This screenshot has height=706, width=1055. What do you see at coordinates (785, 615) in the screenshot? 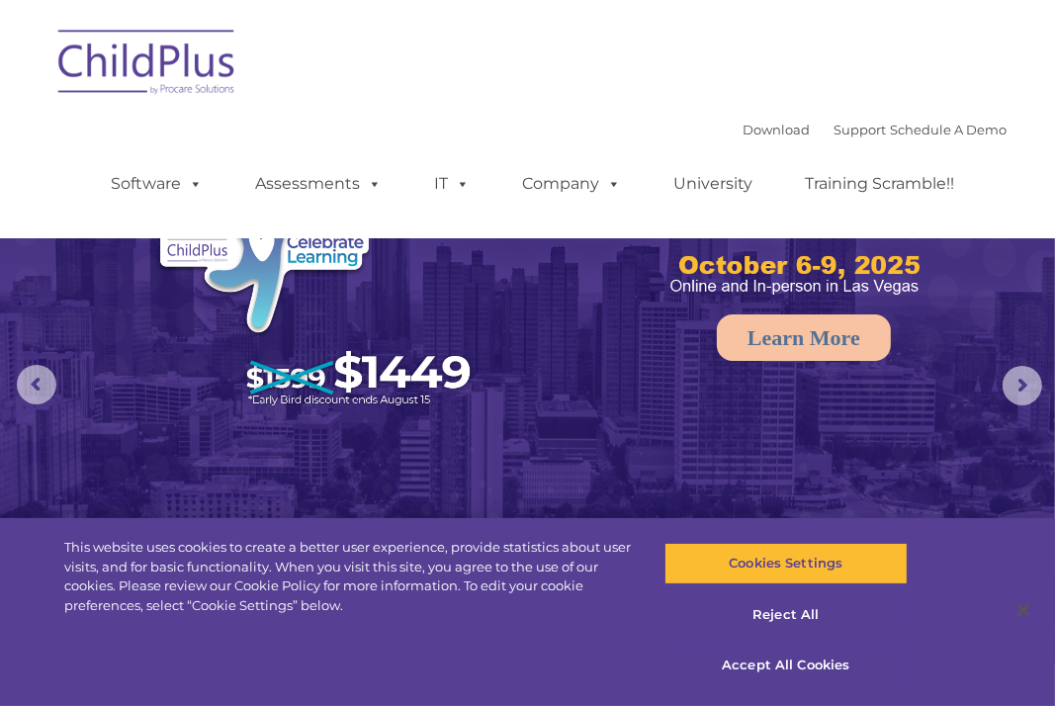
I see `button: Reject All` at bounding box center [785, 615].